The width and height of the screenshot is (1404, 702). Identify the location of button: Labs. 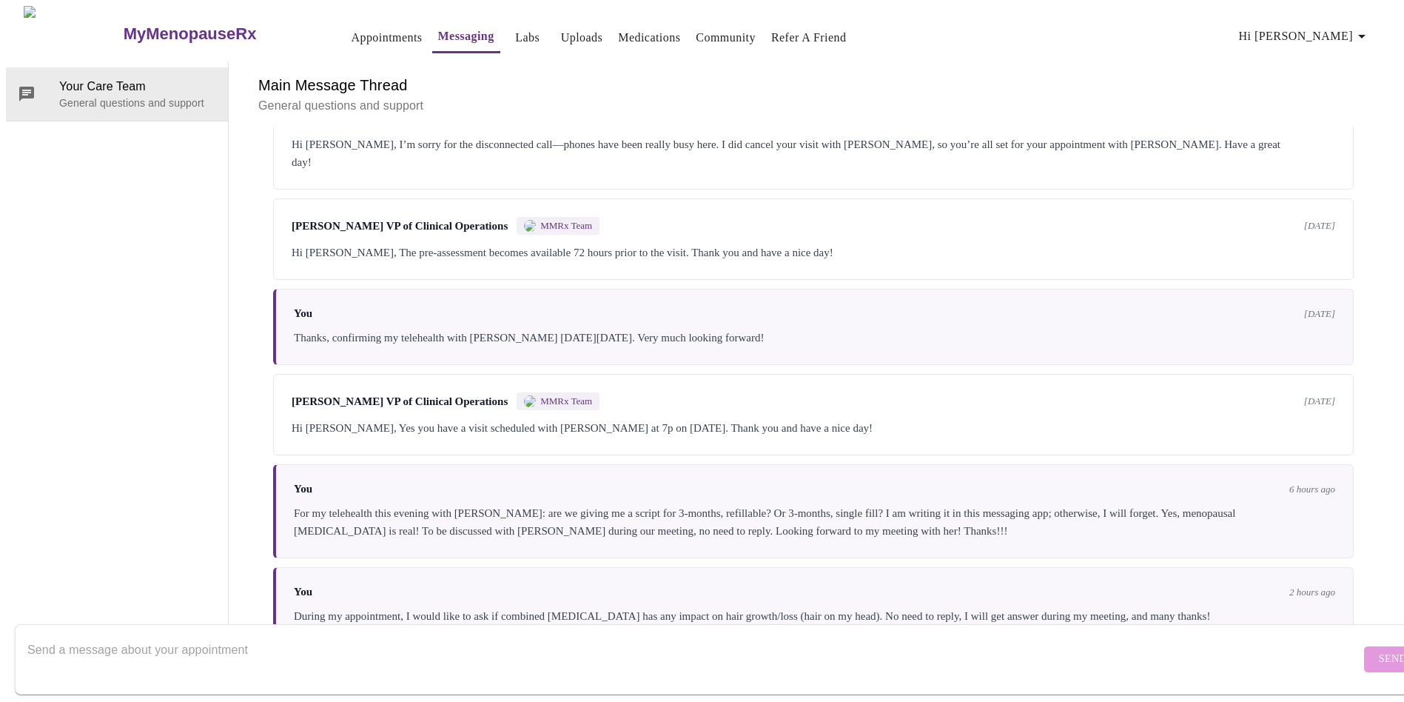
(528, 38).